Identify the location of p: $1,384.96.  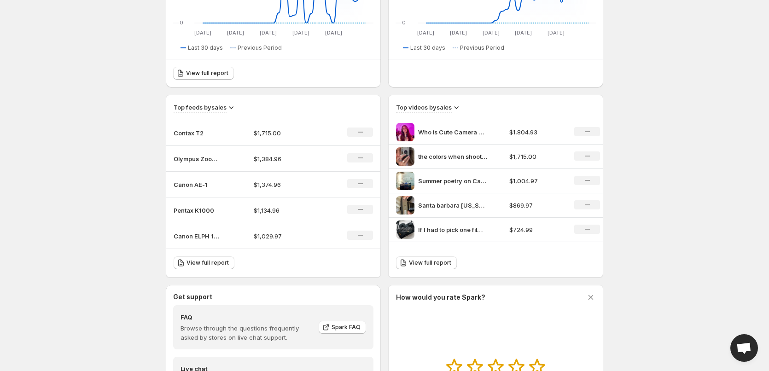
(286, 159).